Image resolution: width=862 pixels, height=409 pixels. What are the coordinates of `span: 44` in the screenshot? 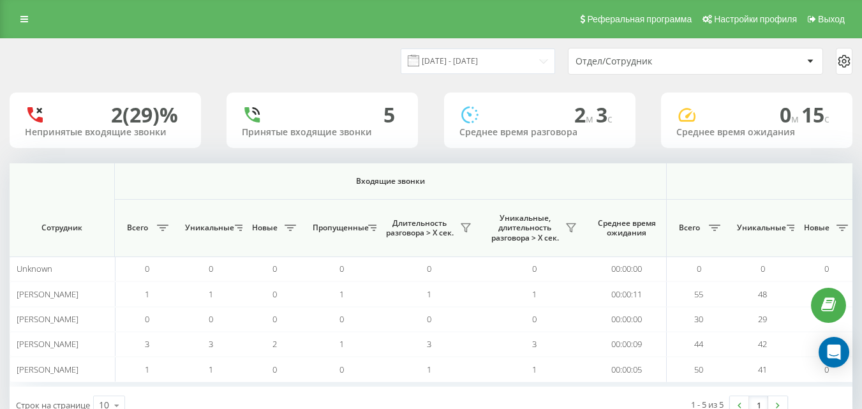 It's located at (699, 344).